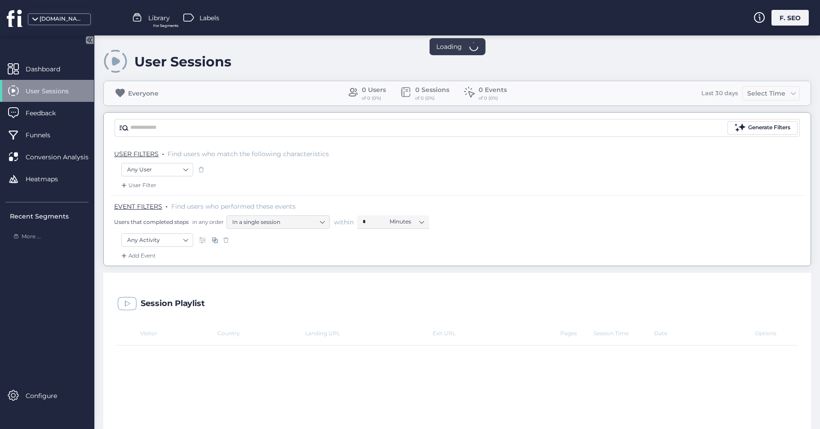  What do you see at coordinates (769, 128) in the screenshot?
I see `div: Generate Filters` at bounding box center [769, 128].